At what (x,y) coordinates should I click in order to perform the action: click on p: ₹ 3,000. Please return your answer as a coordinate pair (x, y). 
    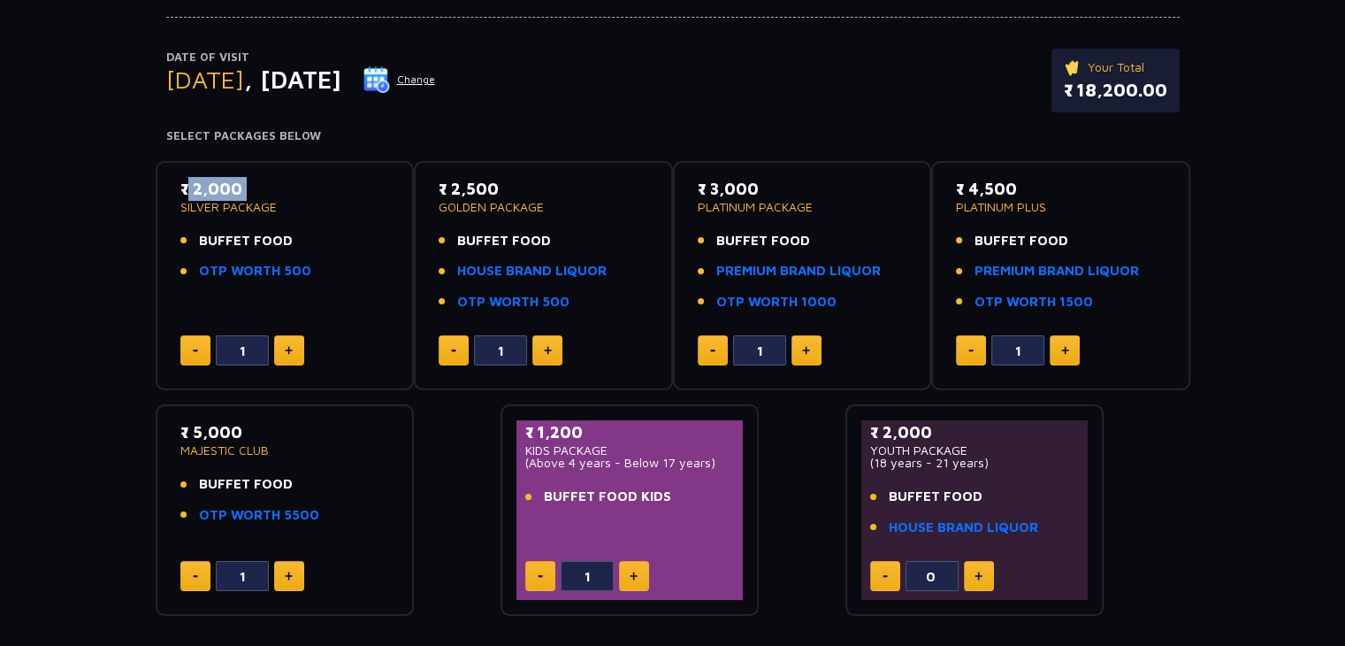
    Looking at the image, I should click on (802, 188).